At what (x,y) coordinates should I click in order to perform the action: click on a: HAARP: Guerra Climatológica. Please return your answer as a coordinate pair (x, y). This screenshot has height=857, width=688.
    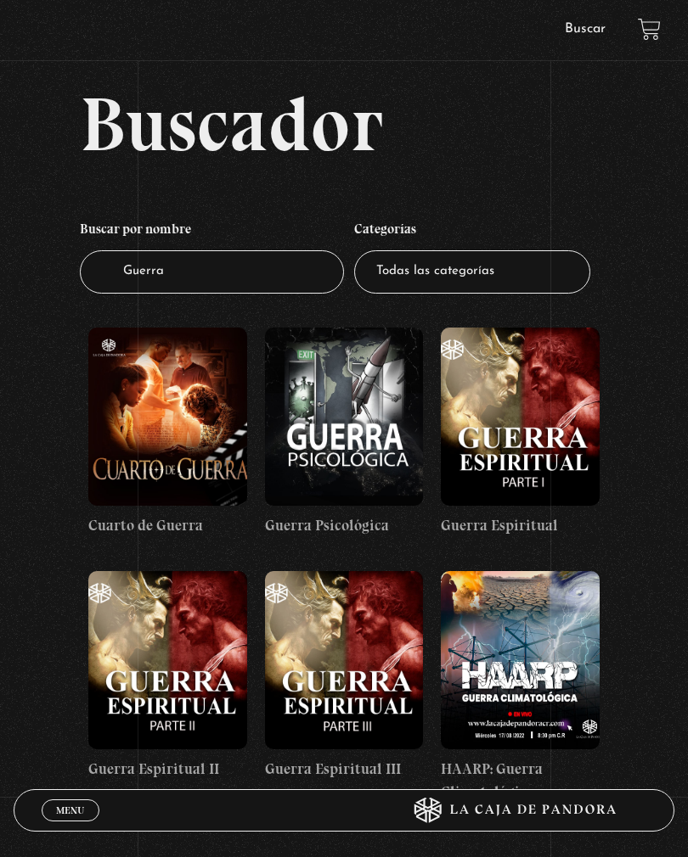
    Looking at the image, I should click on (519, 688).